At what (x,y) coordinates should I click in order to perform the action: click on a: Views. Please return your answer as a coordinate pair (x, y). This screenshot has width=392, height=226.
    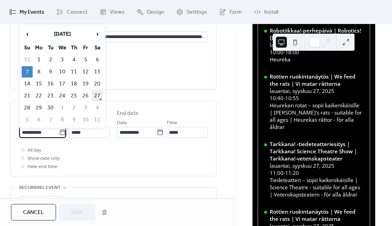
    Looking at the image, I should click on (112, 12).